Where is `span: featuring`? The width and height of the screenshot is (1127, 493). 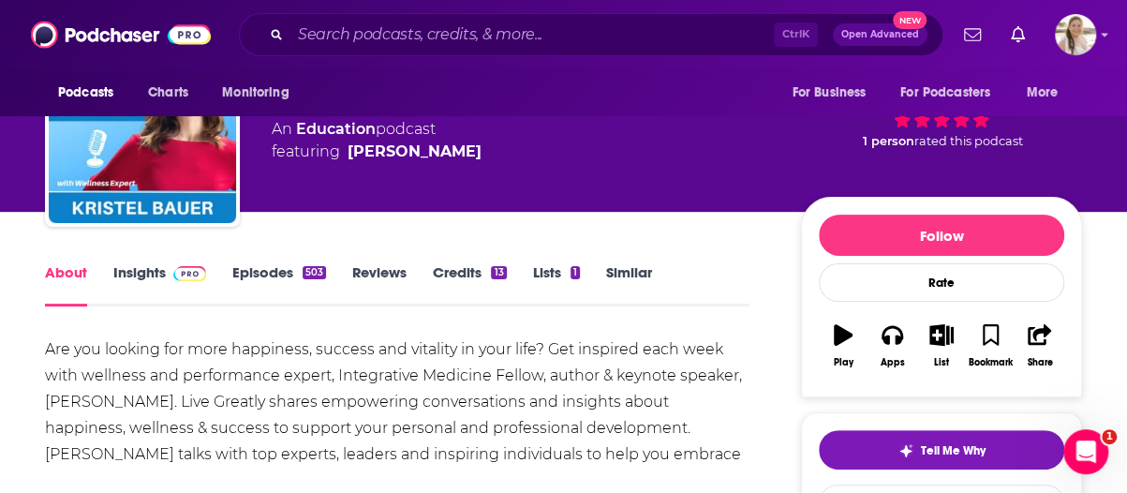
span: featuring is located at coordinates (377, 152).